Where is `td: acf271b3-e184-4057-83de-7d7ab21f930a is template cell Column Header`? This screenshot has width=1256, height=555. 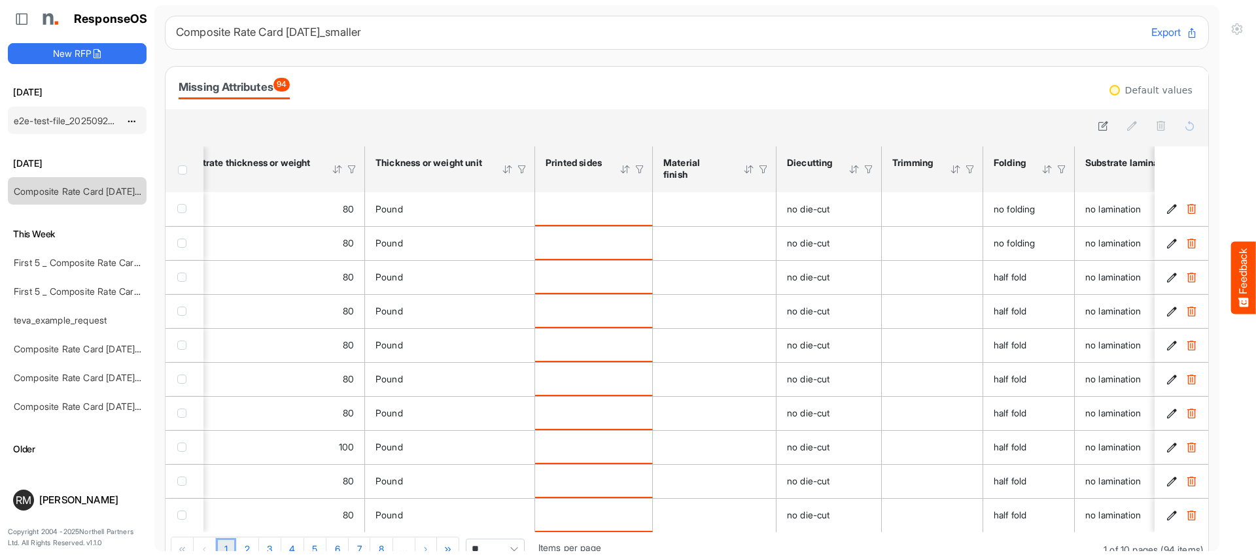
td: acf271b3-e184-4057-83de-7d7ab21f930a is template cell Column Header is located at coordinates (1182, 209).